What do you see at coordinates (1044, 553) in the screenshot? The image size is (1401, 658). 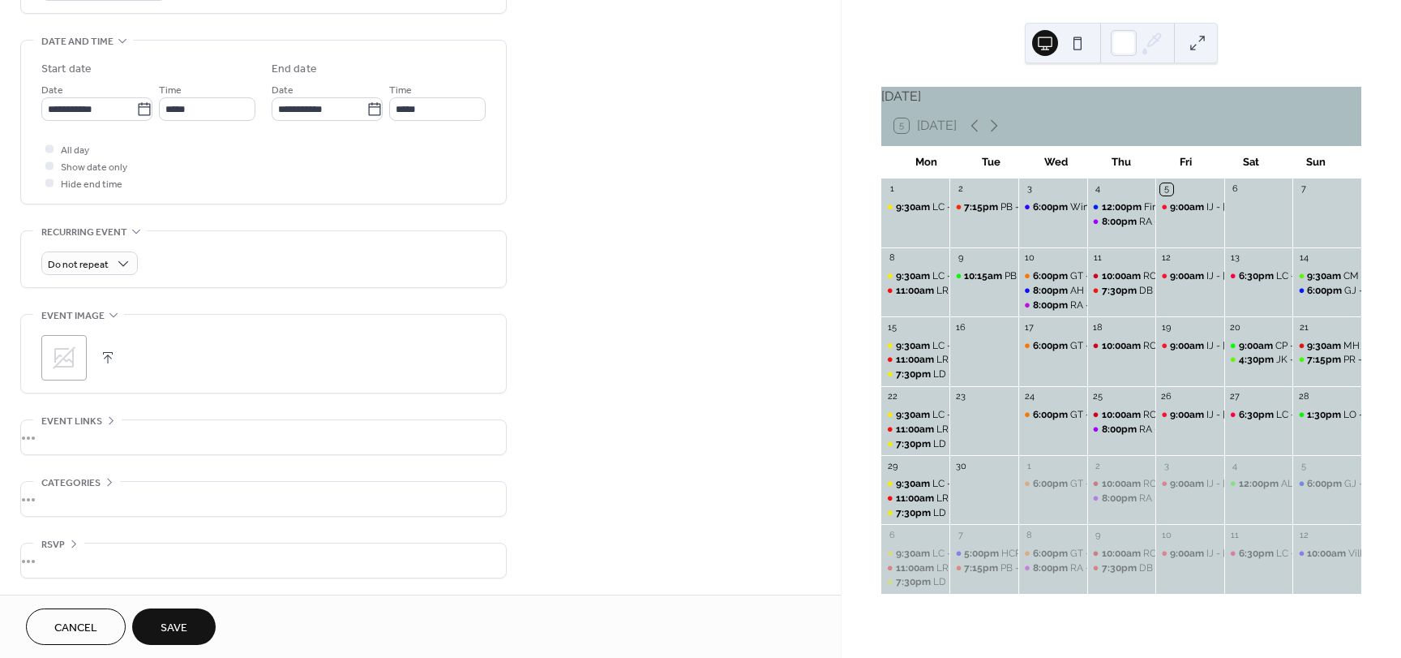 I see `div: HCRR - Committee` at bounding box center [1044, 553].